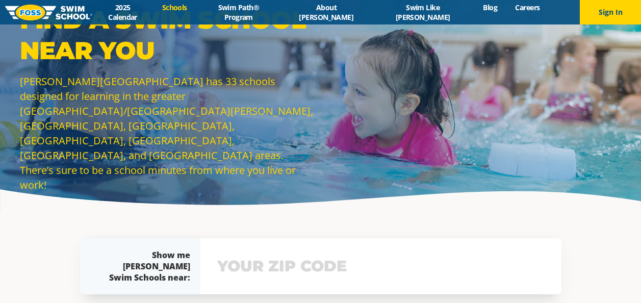 The image size is (641, 303). What do you see at coordinates (381, 266) in the screenshot?
I see `input: YOUR ZIP CODE` at bounding box center [381, 266].